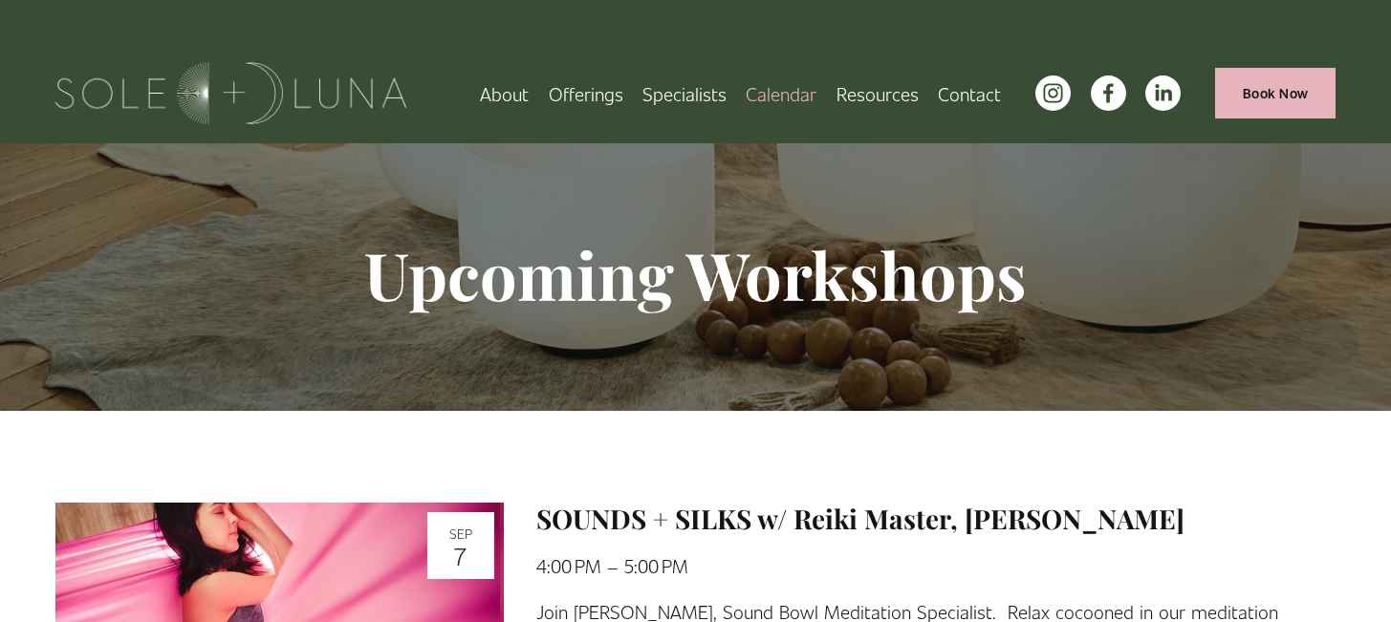 Image resolution: width=1391 pixels, height=622 pixels. I want to click on span: Offerings, so click(586, 93).